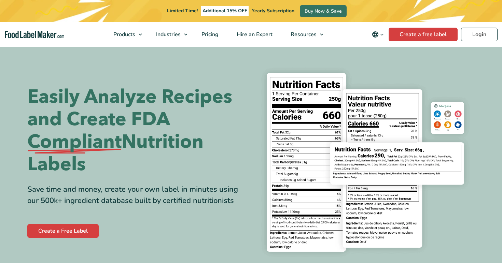 This screenshot has width=502, height=263. I want to click on span: Compliant, so click(74, 142).